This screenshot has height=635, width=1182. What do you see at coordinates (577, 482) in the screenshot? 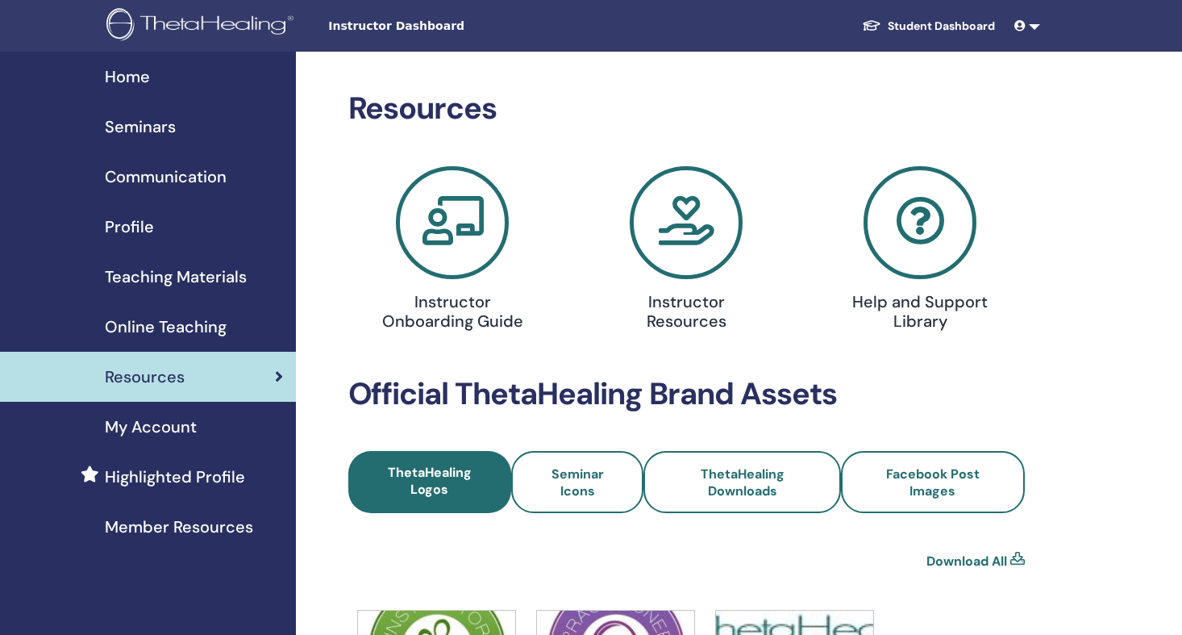
I see `span: Seminar Icons` at bounding box center [577, 482].